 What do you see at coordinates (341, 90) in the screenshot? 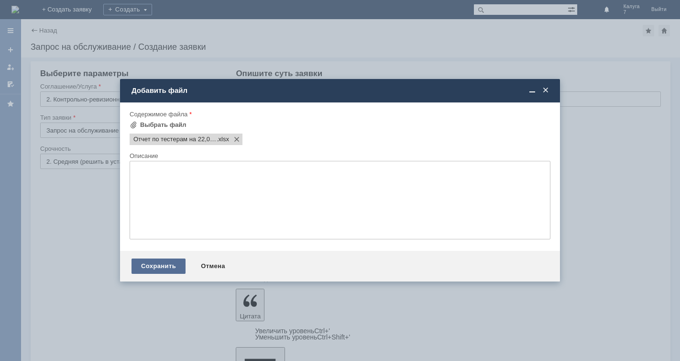
I see `div: Добавить файл` at bounding box center [341, 90].